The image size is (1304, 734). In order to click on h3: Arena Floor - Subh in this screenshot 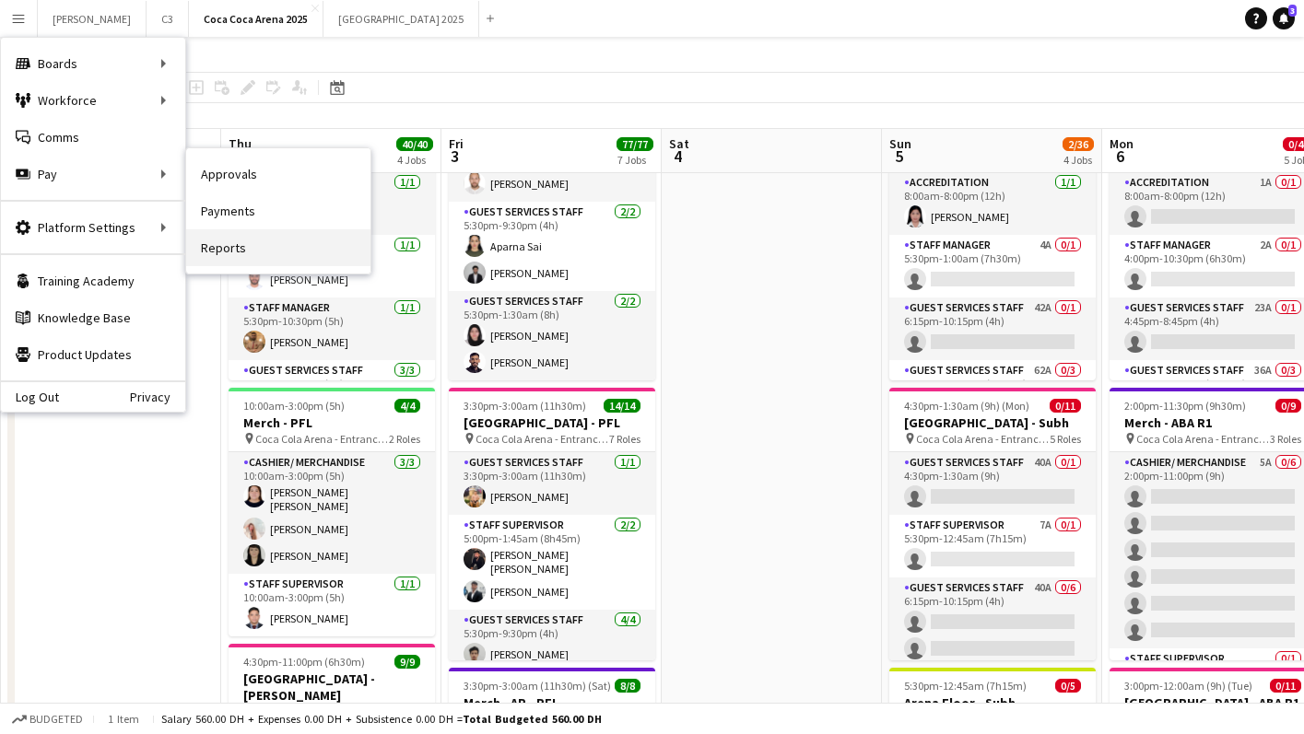, I will do `click(992, 703)`.